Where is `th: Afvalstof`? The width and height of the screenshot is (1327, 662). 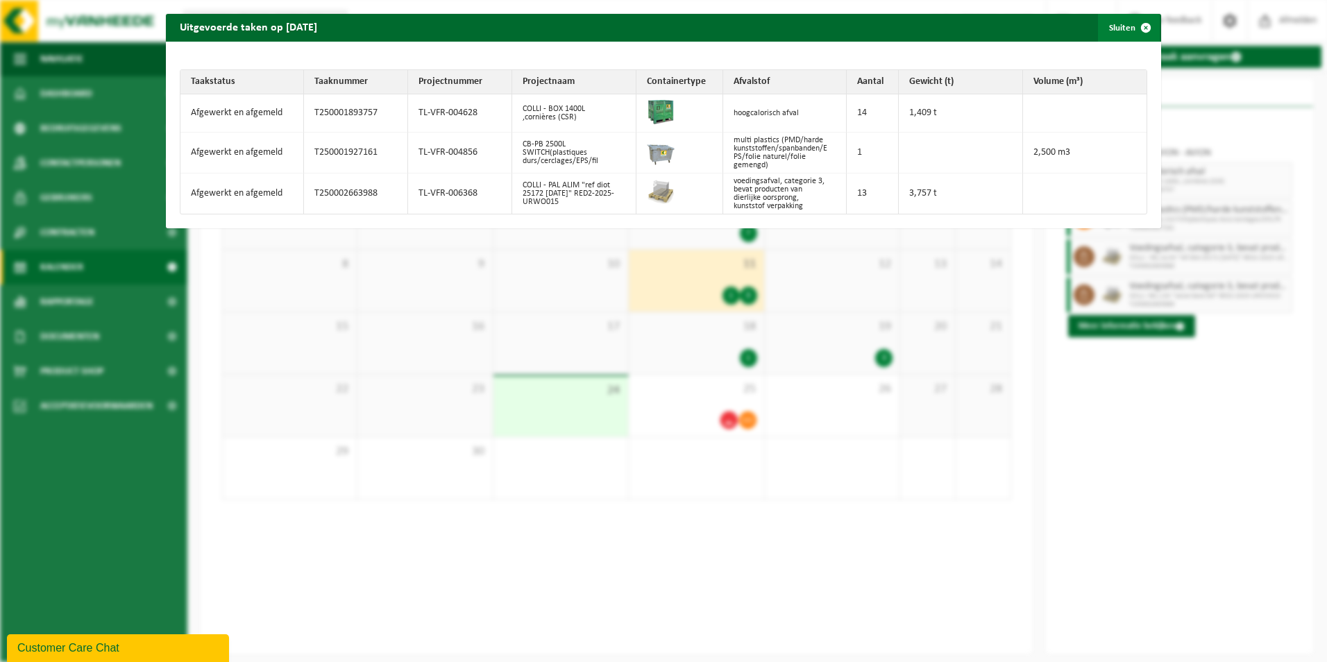 th: Afvalstof is located at coordinates (785, 82).